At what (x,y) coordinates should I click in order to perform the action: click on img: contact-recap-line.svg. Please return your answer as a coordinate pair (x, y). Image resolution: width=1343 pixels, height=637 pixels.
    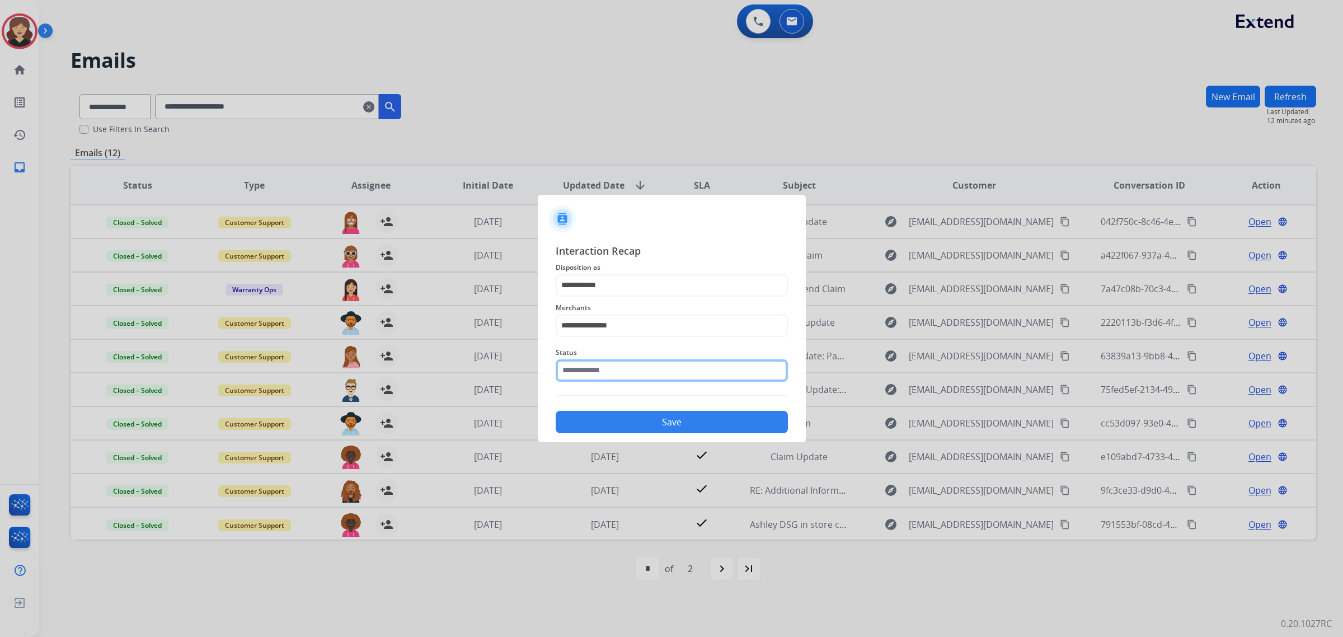
    Looking at the image, I should click on (671, 395).